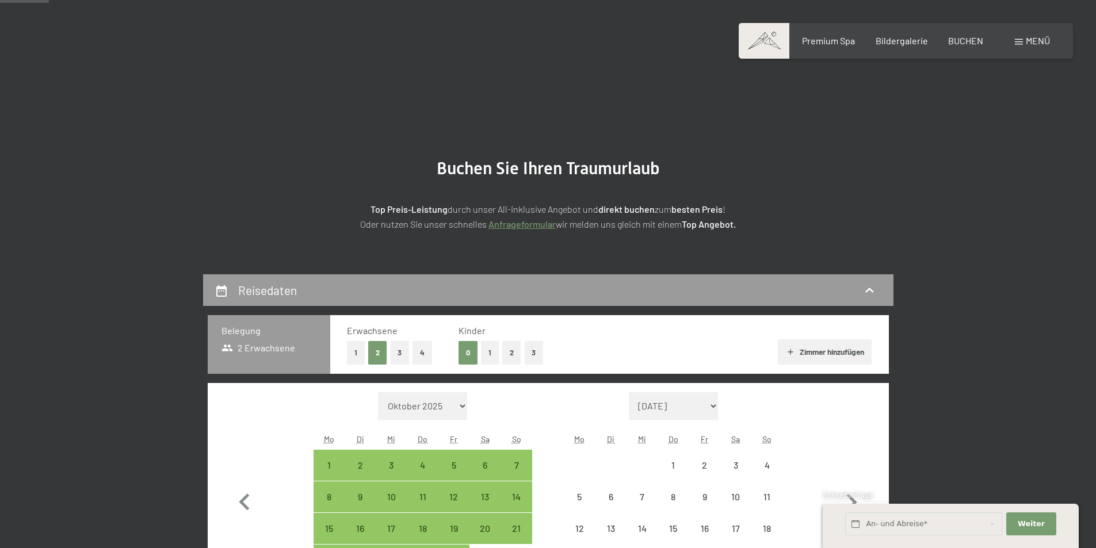 This screenshot has width=1096, height=548. Describe the element at coordinates (548, 168) in the screenshot. I see `span: Buchen Sie Ihren Traumurlaub` at that location.